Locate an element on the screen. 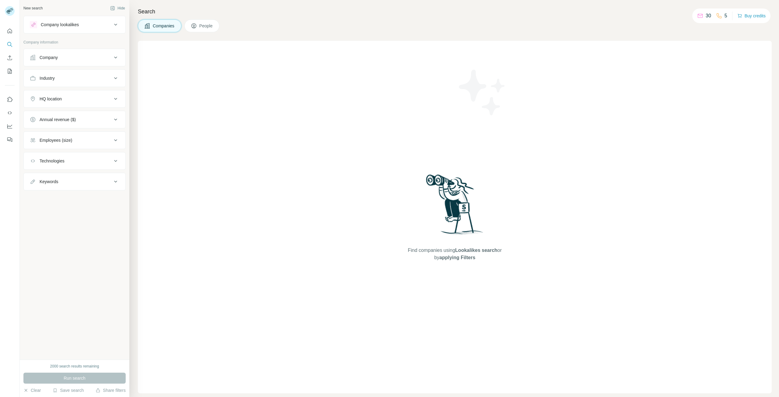 This screenshot has width=779, height=397. div: Technologies is located at coordinates (52, 161).